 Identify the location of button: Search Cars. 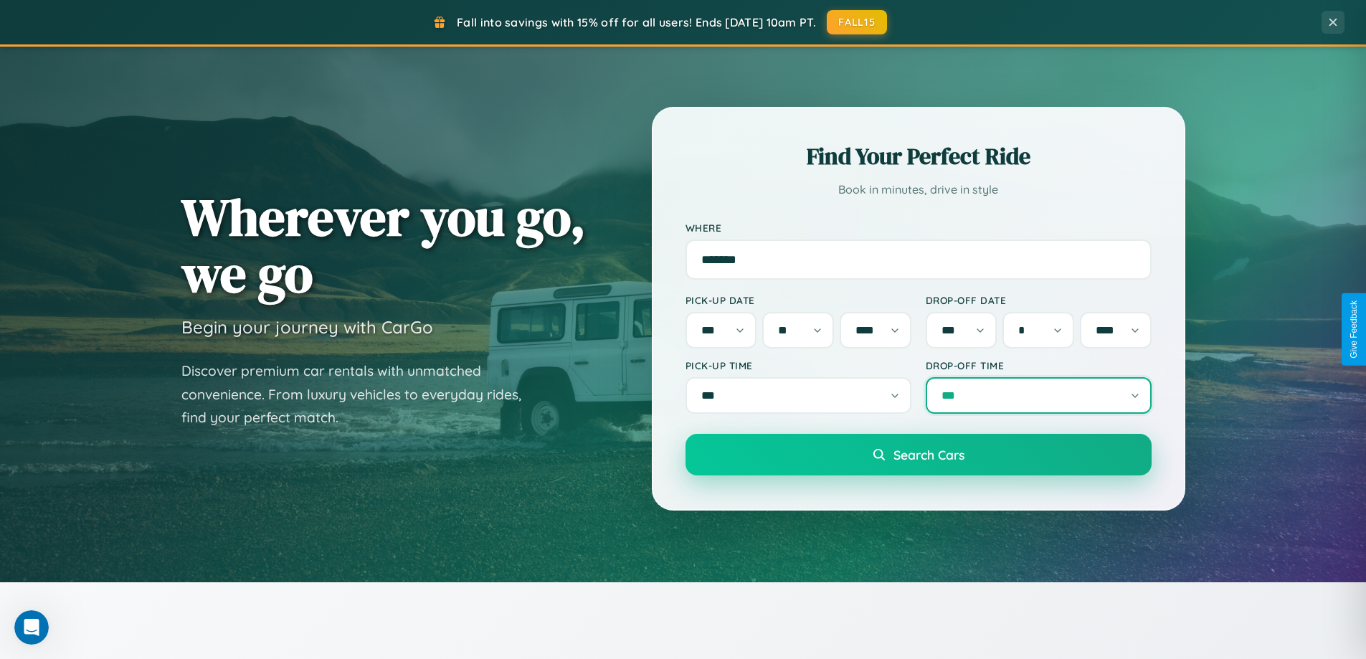
(918, 455).